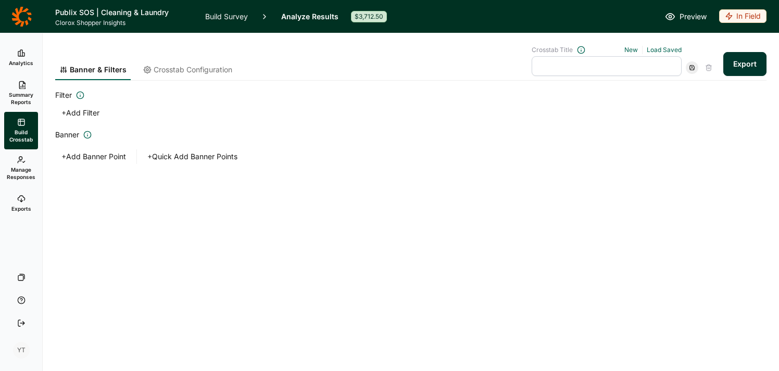  Describe the element at coordinates (21, 204) in the screenshot. I see `a: Exports` at that location.